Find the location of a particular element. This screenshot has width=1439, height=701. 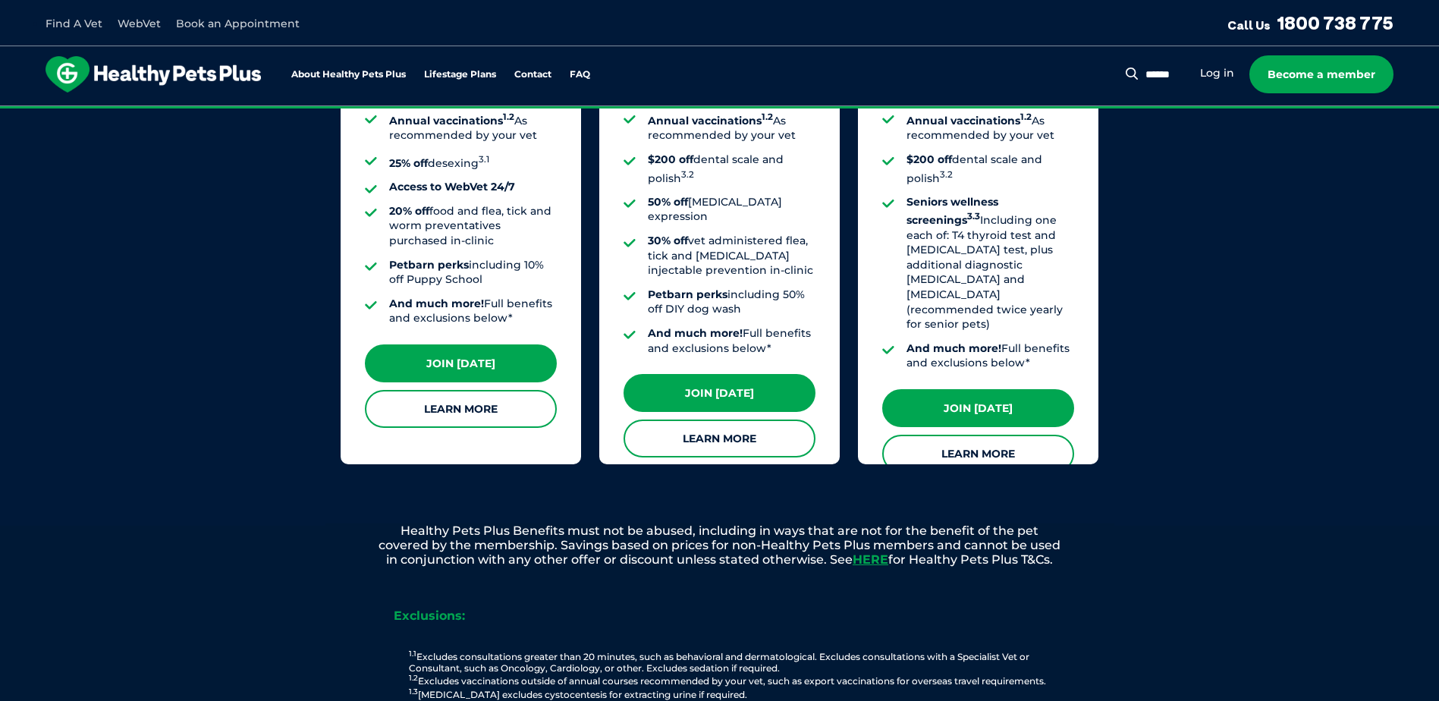

a: HERE is located at coordinates (870, 559).